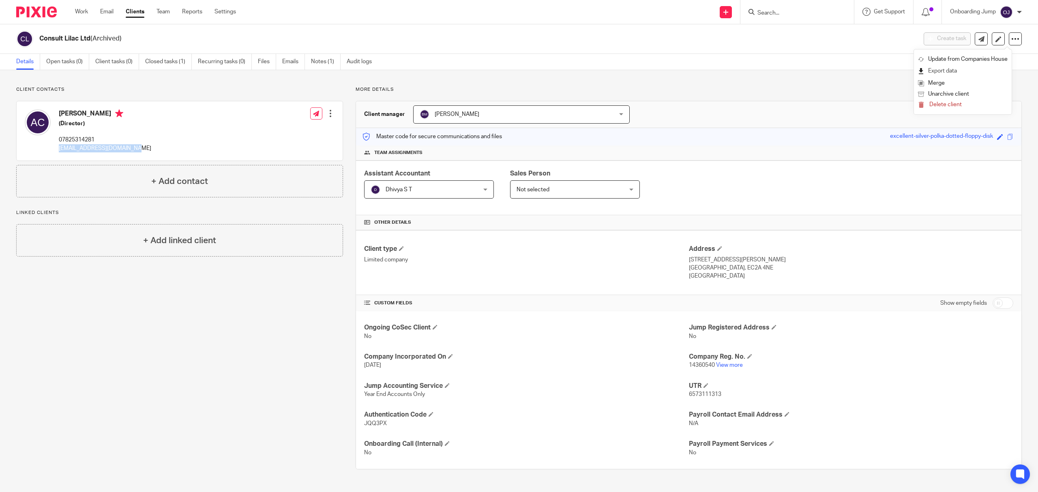  I want to click on a: Client tasks (0), so click(117, 62).